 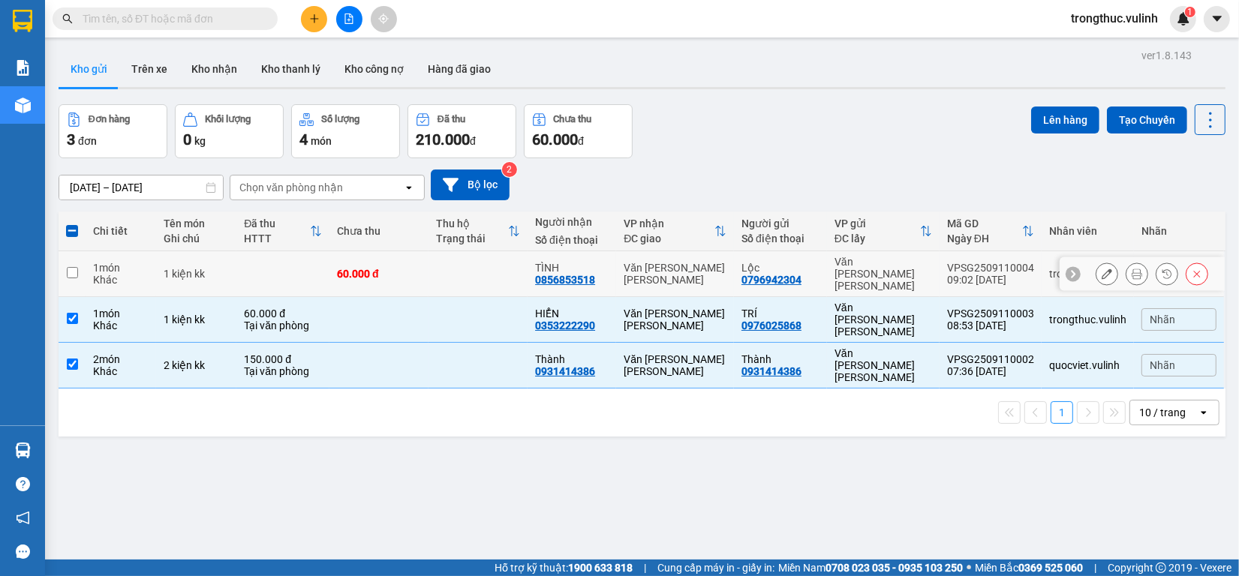 I want to click on div: TRÍ, so click(x=780, y=314).